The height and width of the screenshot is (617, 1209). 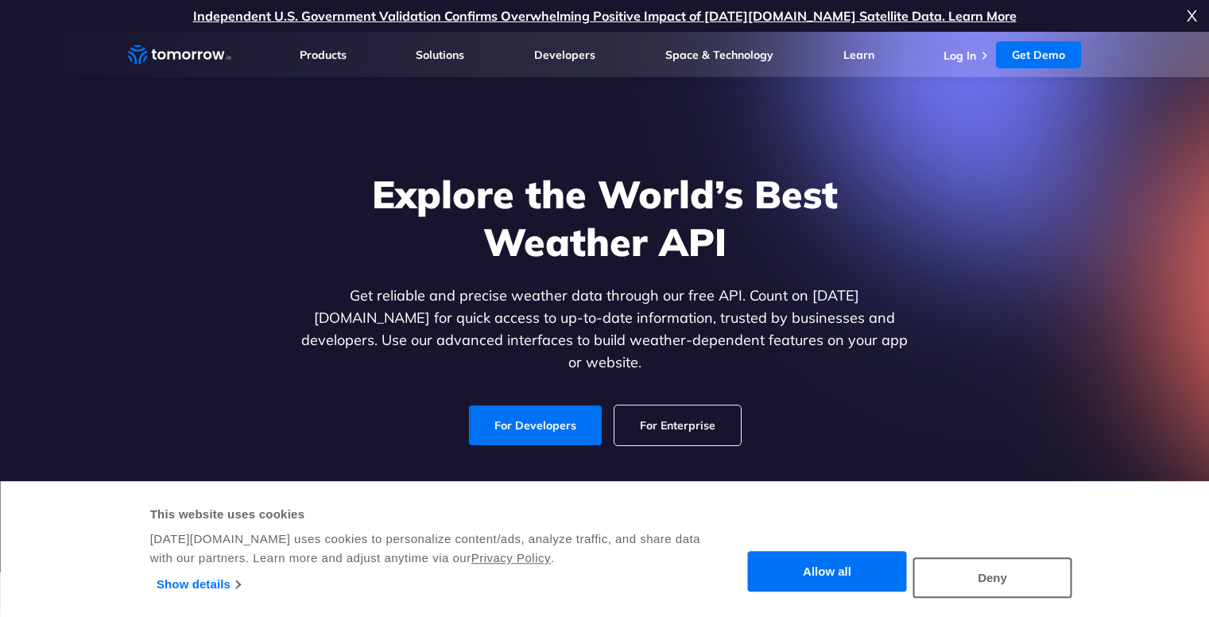 What do you see at coordinates (198, 584) in the screenshot?
I see `a: Show details` at bounding box center [198, 584].